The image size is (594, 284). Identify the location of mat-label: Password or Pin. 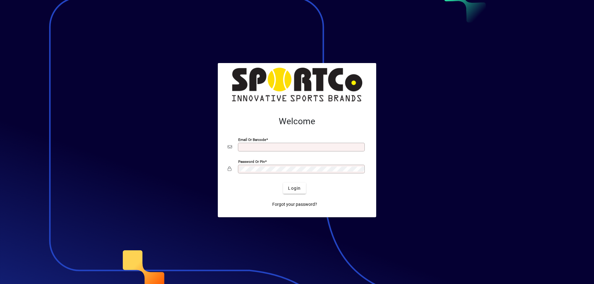
(251, 162).